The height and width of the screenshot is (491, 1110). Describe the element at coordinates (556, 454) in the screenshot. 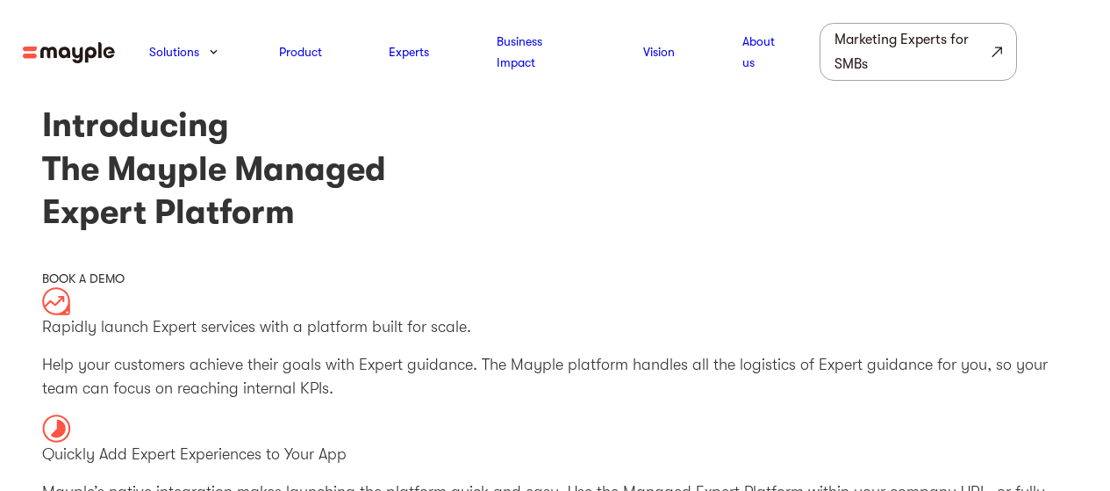

I see `p: Quickly Add Expert Experiences to Your App` at that location.